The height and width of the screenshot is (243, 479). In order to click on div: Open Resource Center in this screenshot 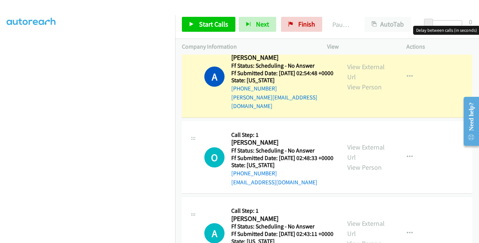, I will do `click(13, 30)`.